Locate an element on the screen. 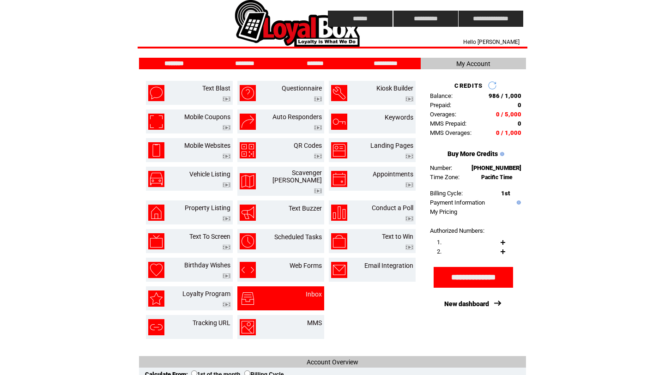 The image size is (665, 375). span: 0 / 1,000 is located at coordinates (509, 133).